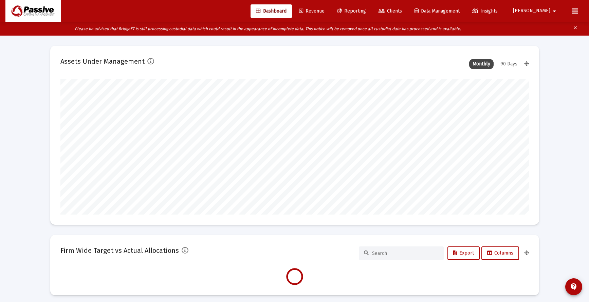  What do you see at coordinates (271, 11) in the screenshot?
I see `span: Dashboard` at bounding box center [271, 11].